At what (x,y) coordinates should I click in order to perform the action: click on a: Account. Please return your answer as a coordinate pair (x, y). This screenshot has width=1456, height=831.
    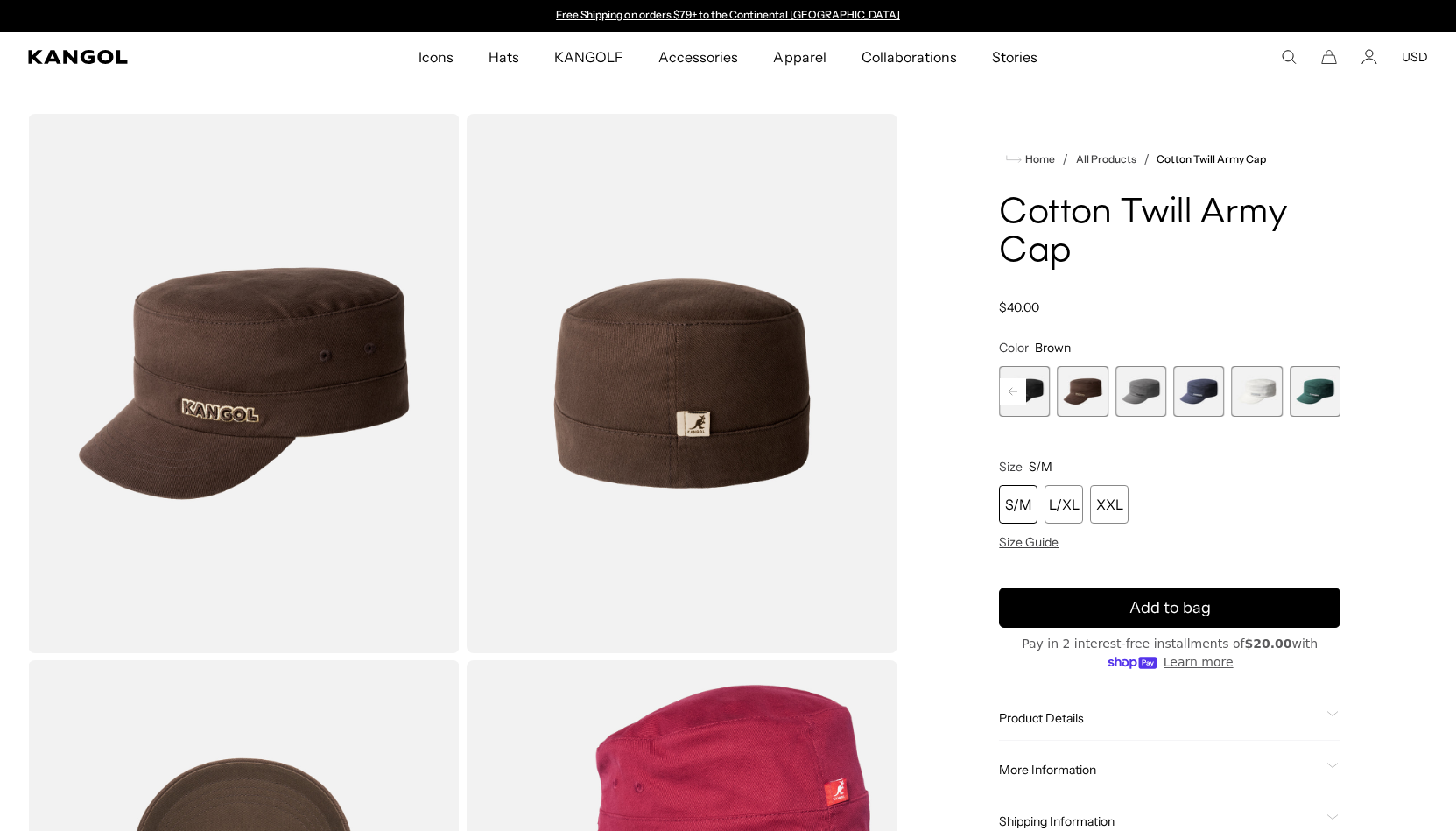
    Looking at the image, I should click on (1369, 57).